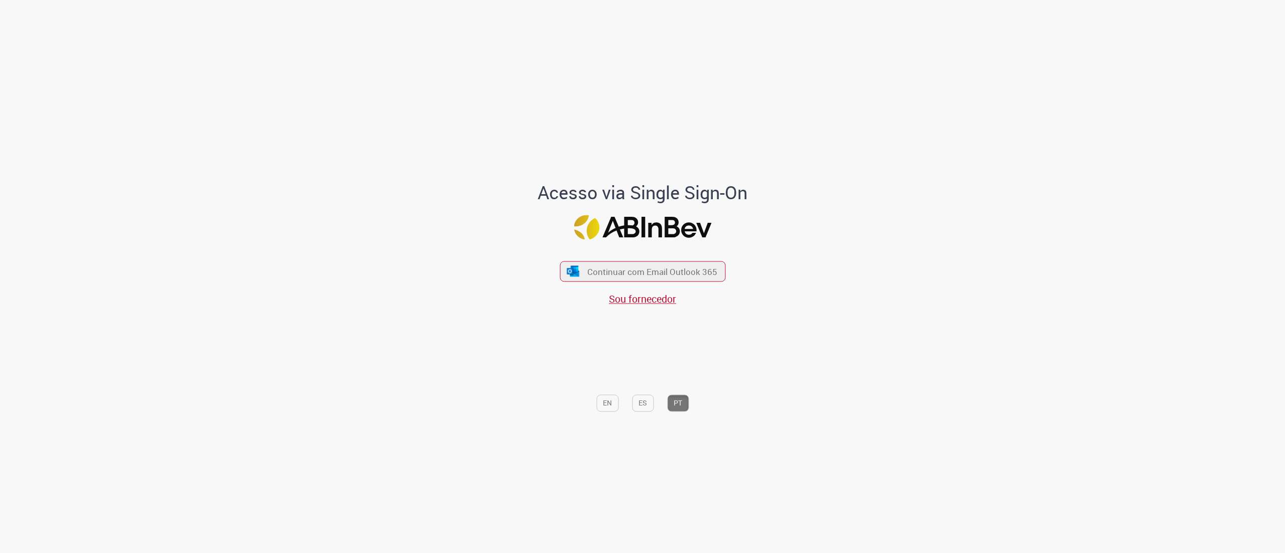  What do you see at coordinates (643, 271) in the screenshot?
I see `button: ícone Azure/Microsoft 360 Continuar com Email Outlook 365` at bounding box center [643, 271].